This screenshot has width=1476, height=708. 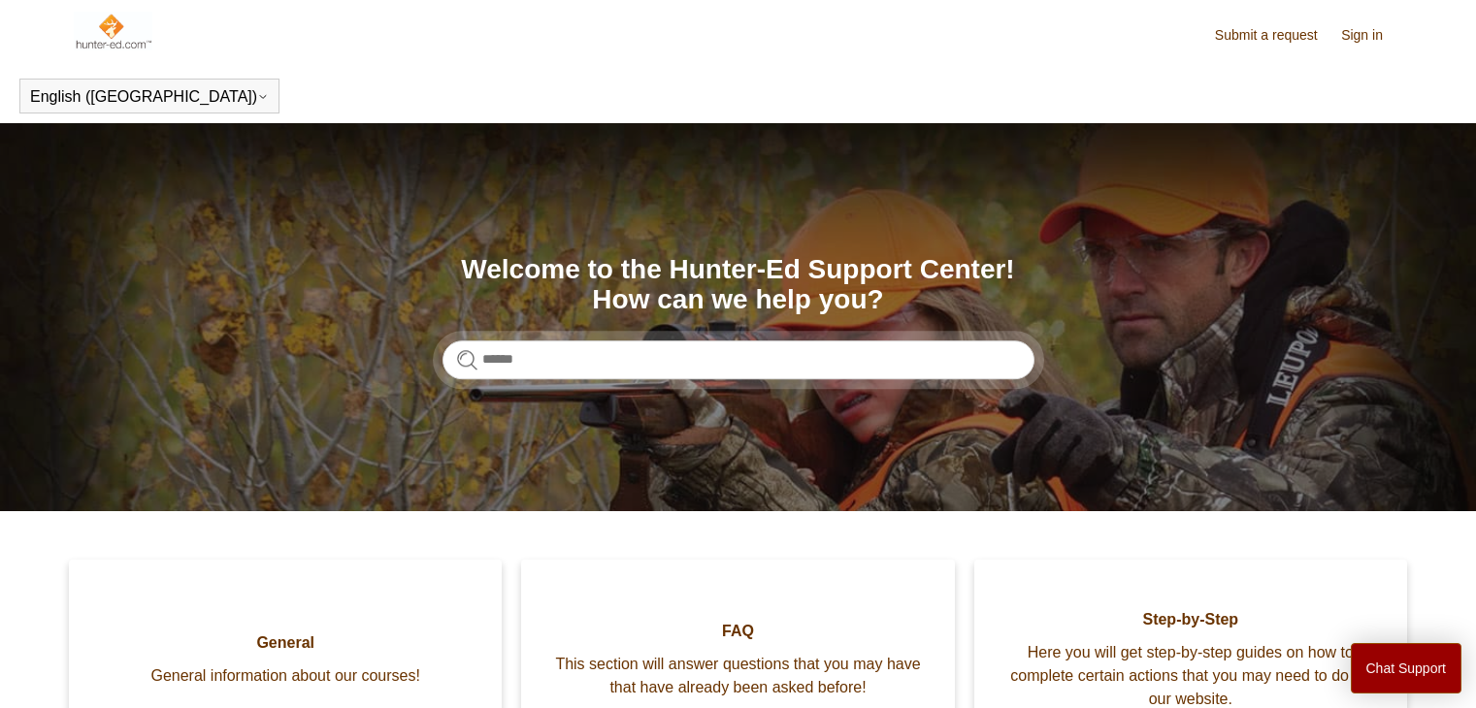 What do you see at coordinates (285, 676) in the screenshot?
I see `span: General information about our courses!` at bounding box center [285, 676].